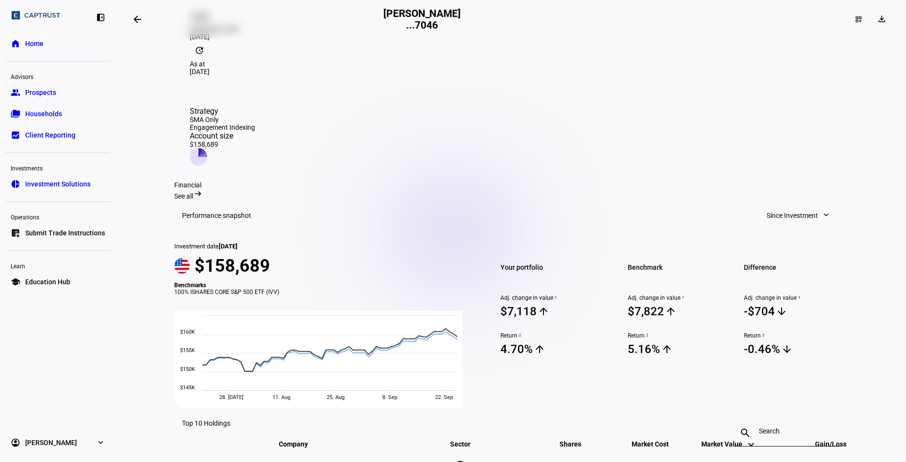 This screenshot has width=906, height=462. Describe the element at coordinates (460, 444) in the screenshot. I see `span: Sector` at that location.